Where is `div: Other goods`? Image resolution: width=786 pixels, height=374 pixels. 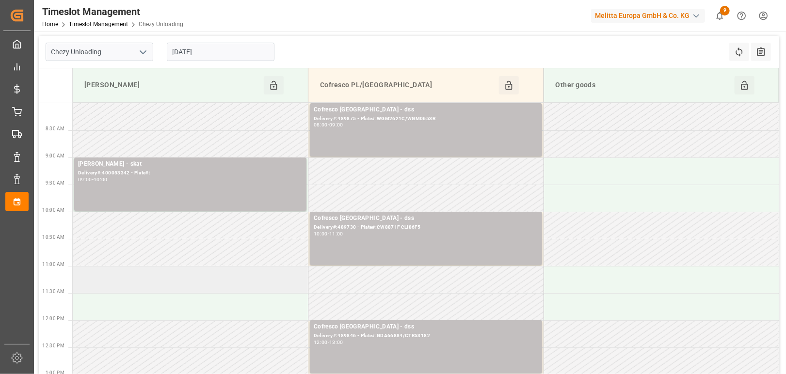 div: Other goods is located at coordinates (643, 85).